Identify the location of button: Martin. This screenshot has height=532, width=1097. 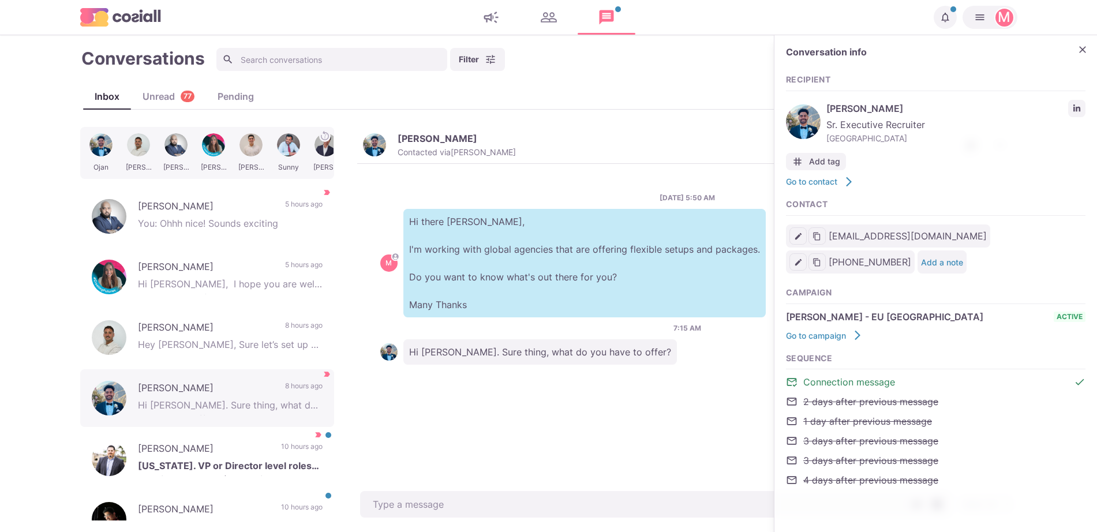
(990, 17).